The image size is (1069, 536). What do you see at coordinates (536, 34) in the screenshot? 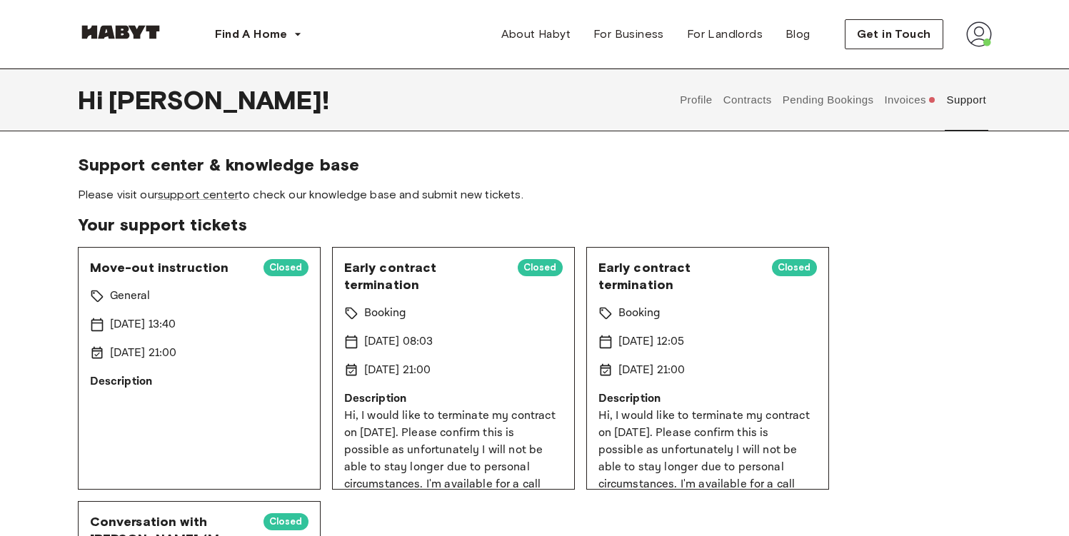
I see `a: About Habyt` at bounding box center [536, 34].